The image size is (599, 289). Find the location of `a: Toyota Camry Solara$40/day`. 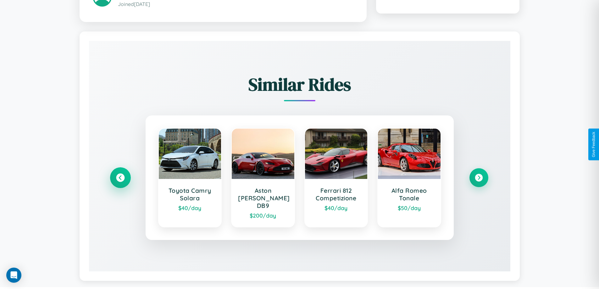

a: Toyota Camry Solara$40/day is located at coordinates (190, 178).